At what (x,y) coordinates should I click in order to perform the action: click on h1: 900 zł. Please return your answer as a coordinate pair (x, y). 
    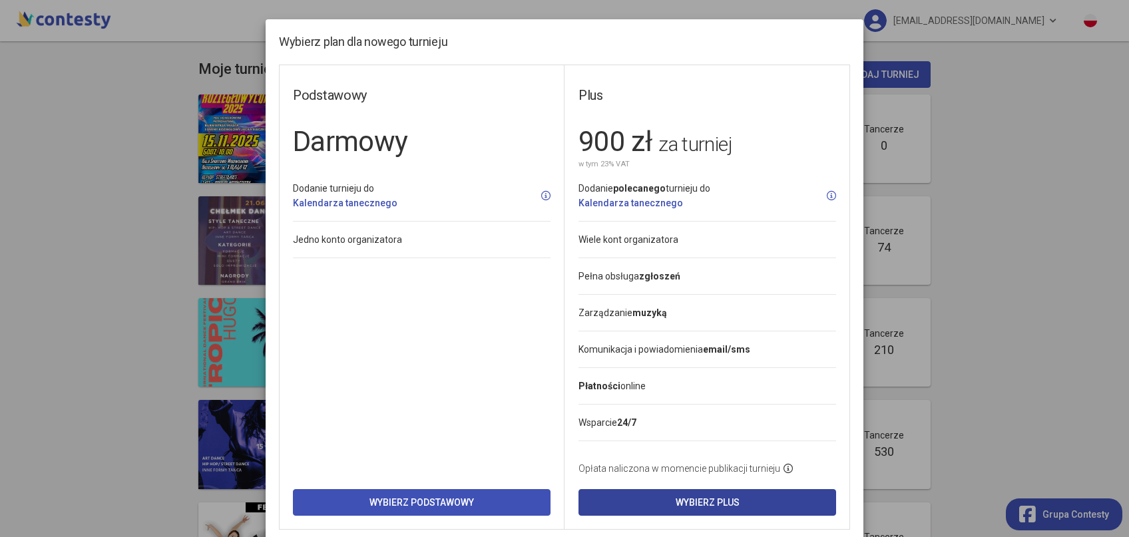
    Looking at the image, I should click on (707, 142).